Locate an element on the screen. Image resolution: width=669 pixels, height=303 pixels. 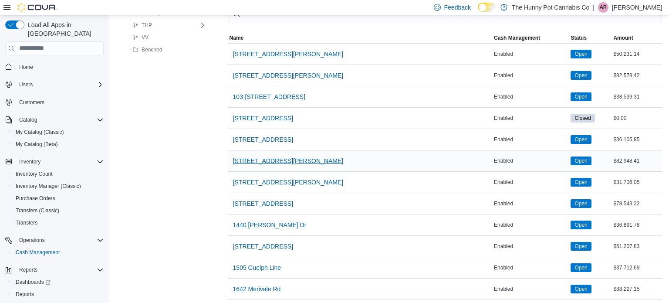
span: Closed is located at coordinates (582, 118).